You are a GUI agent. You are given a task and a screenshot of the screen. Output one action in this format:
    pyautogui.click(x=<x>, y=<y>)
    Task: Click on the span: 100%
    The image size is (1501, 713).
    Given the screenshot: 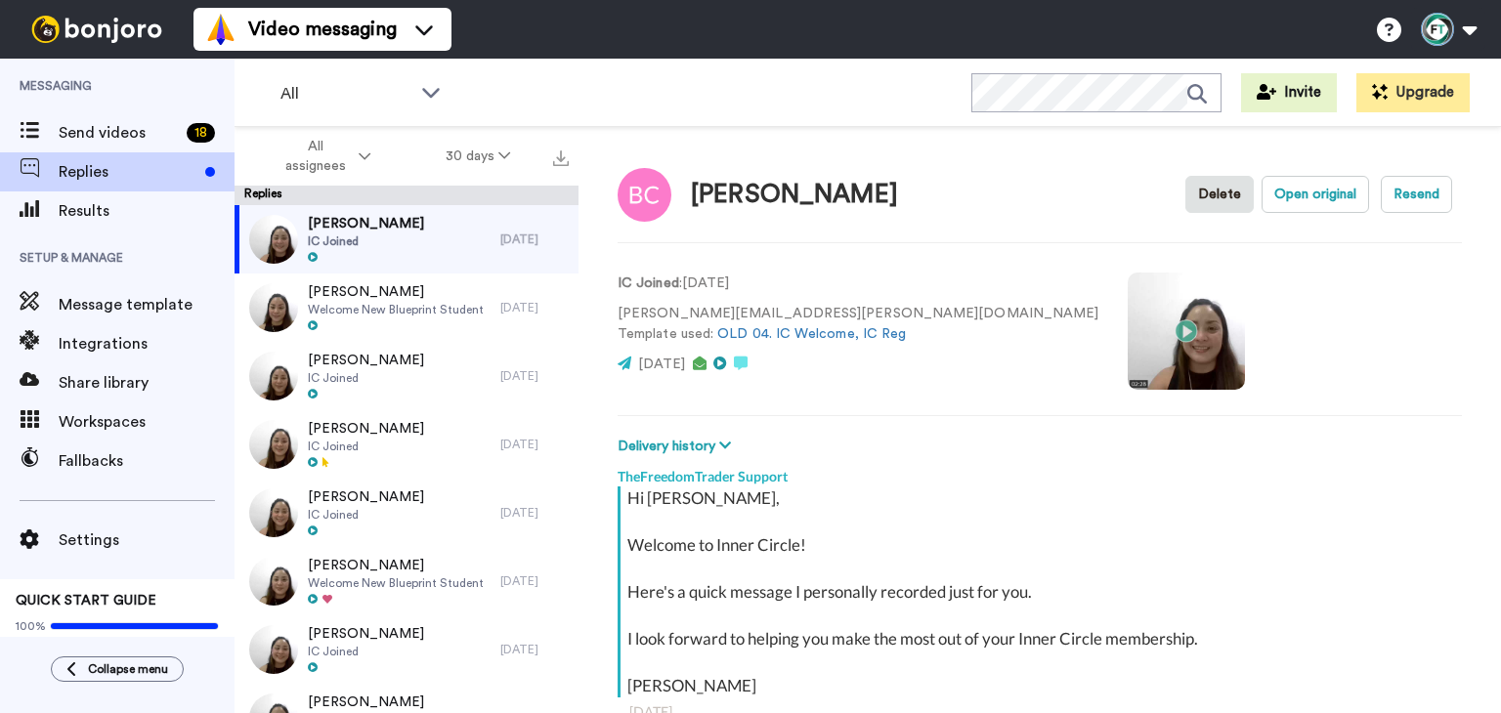 What is the action you would take?
    pyautogui.click(x=30, y=626)
    